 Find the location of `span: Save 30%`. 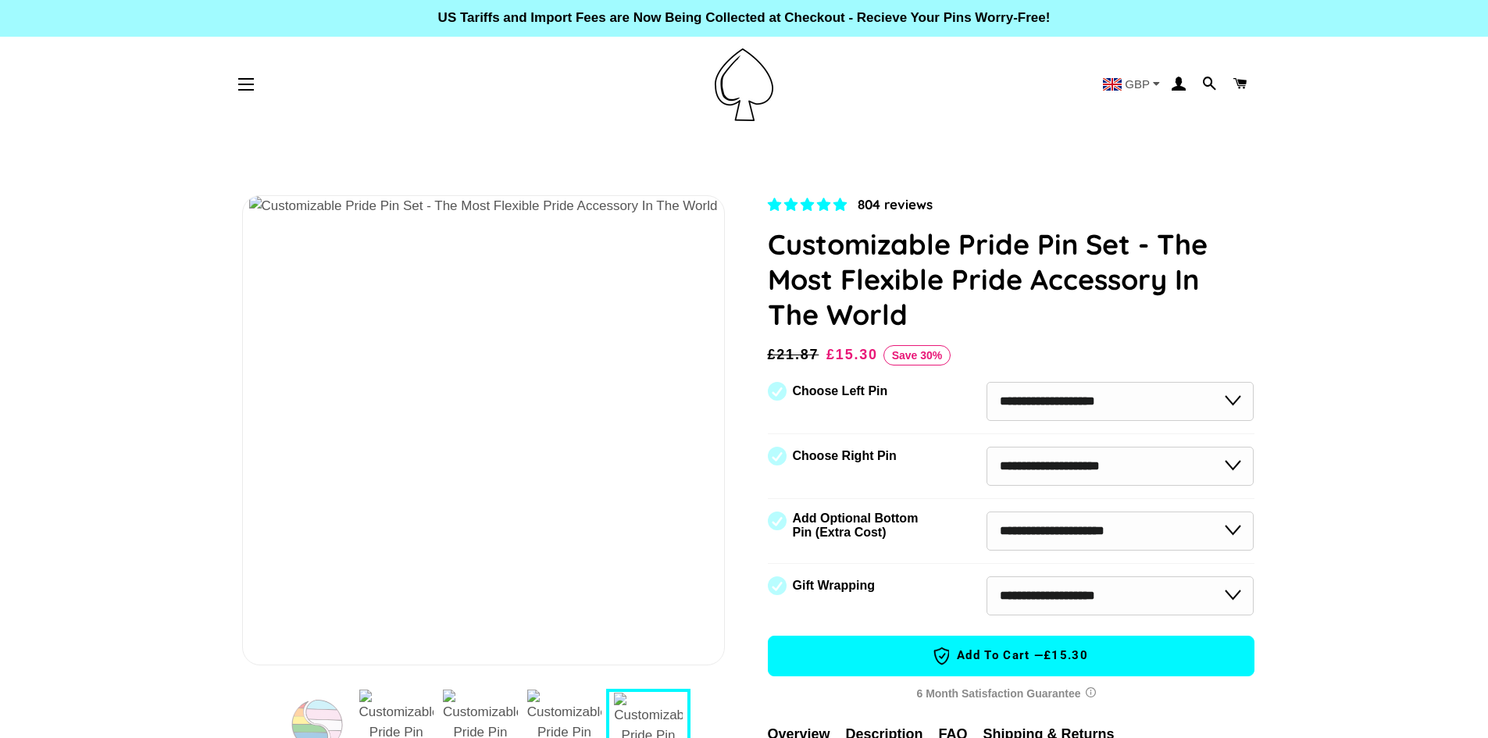

span: Save 30% is located at coordinates (917, 356).